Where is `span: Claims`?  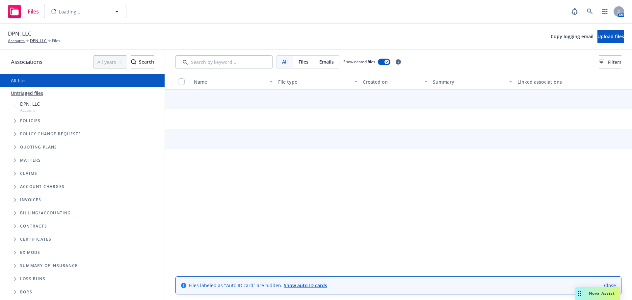 span: Claims is located at coordinates (29, 174).